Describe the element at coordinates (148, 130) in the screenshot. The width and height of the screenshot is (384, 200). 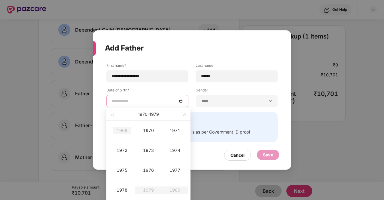
I see `div: 1970` at that location.